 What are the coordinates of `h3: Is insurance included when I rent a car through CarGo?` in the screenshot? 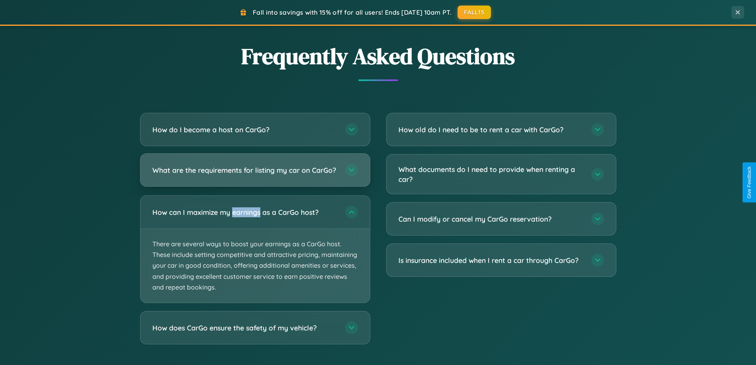 It's located at (491, 260).